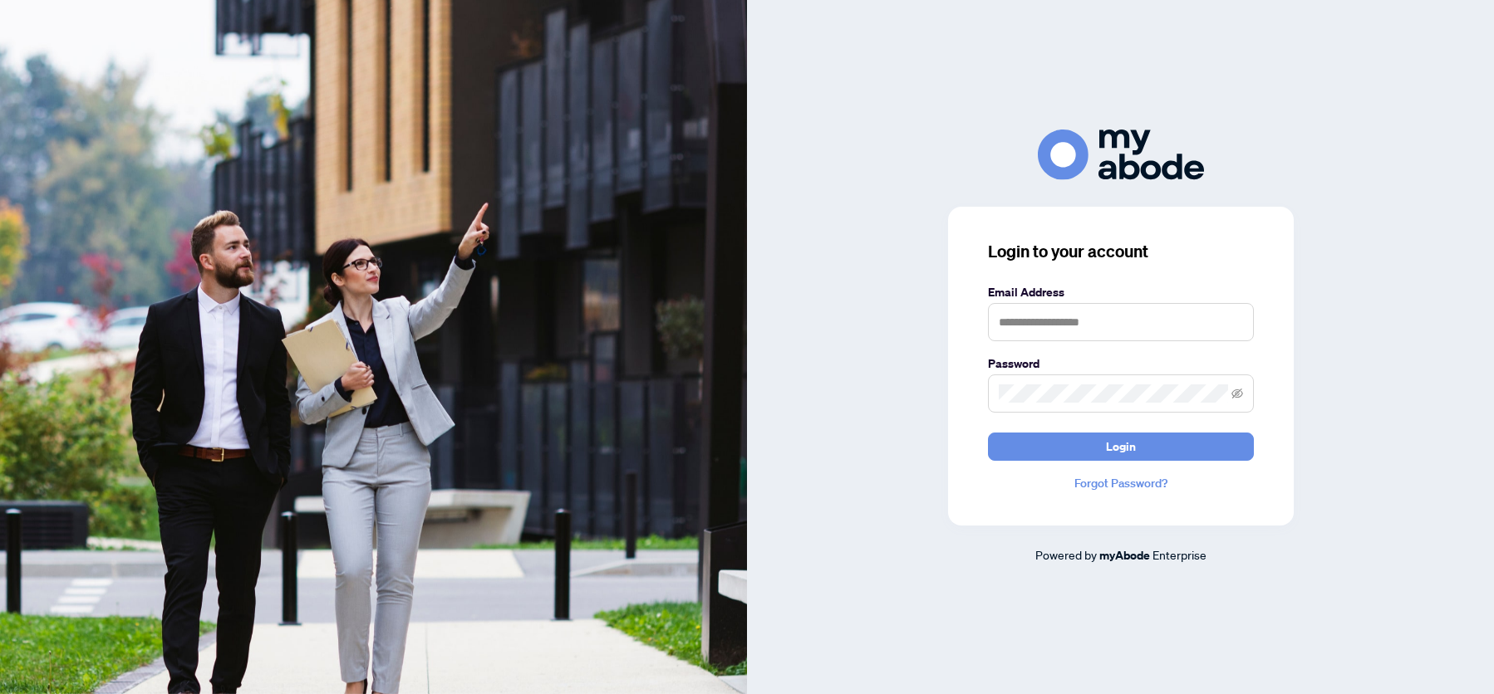 The image size is (1494, 694). What do you see at coordinates (1237, 394) in the screenshot?
I see `span: eye-invisible` at bounding box center [1237, 394].